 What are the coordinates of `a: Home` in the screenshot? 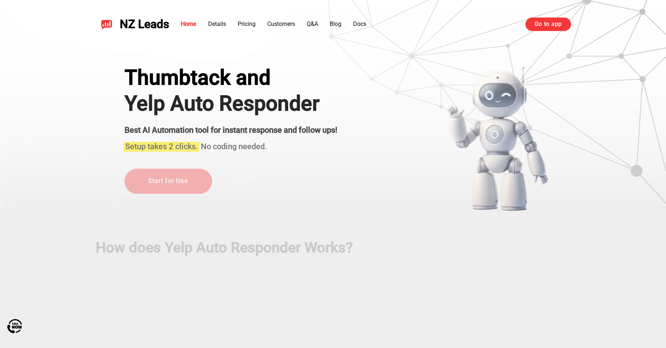 It's located at (188, 24).